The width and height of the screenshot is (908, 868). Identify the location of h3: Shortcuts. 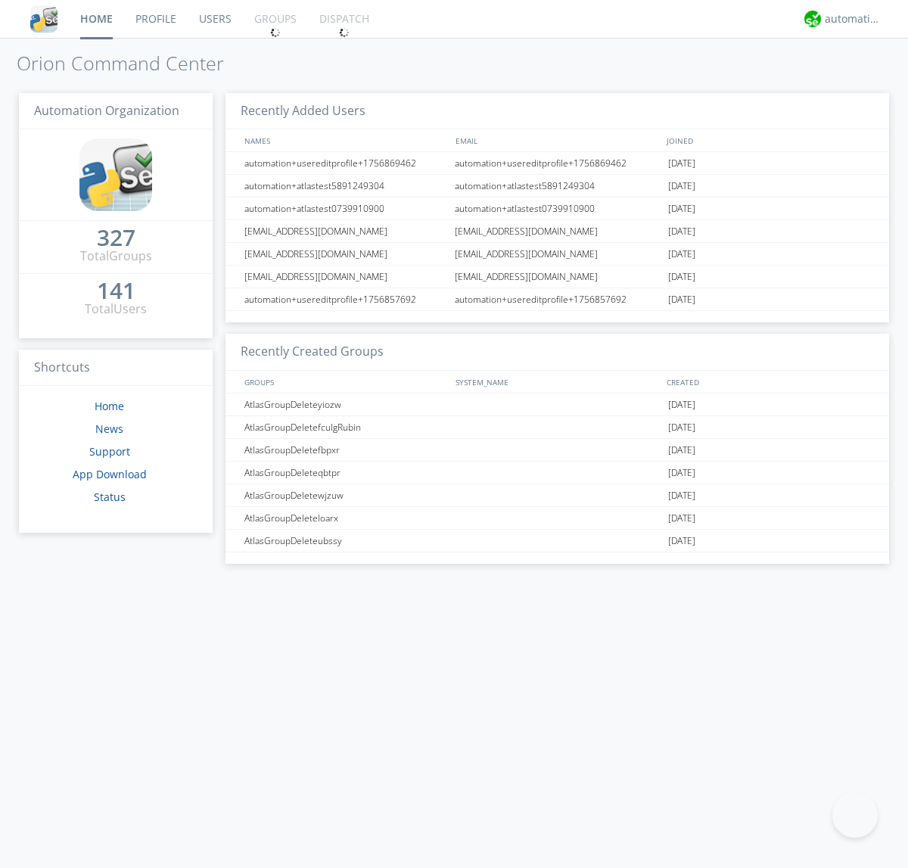
(116, 368).